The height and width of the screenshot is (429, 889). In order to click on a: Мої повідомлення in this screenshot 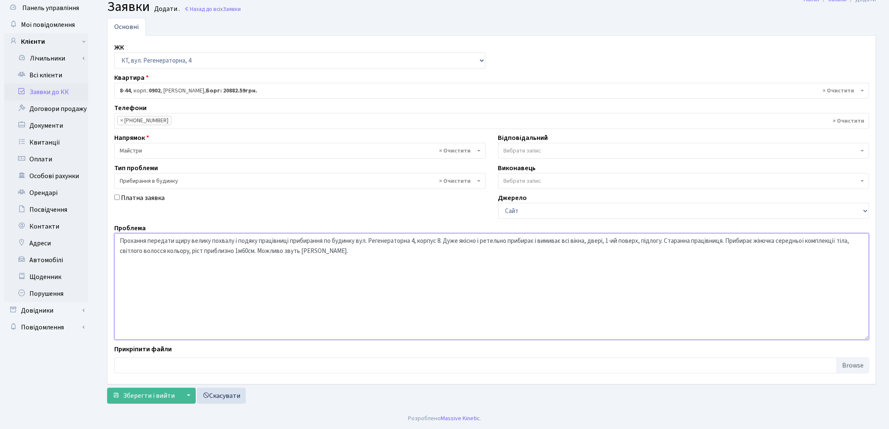, I will do `click(46, 25)`.